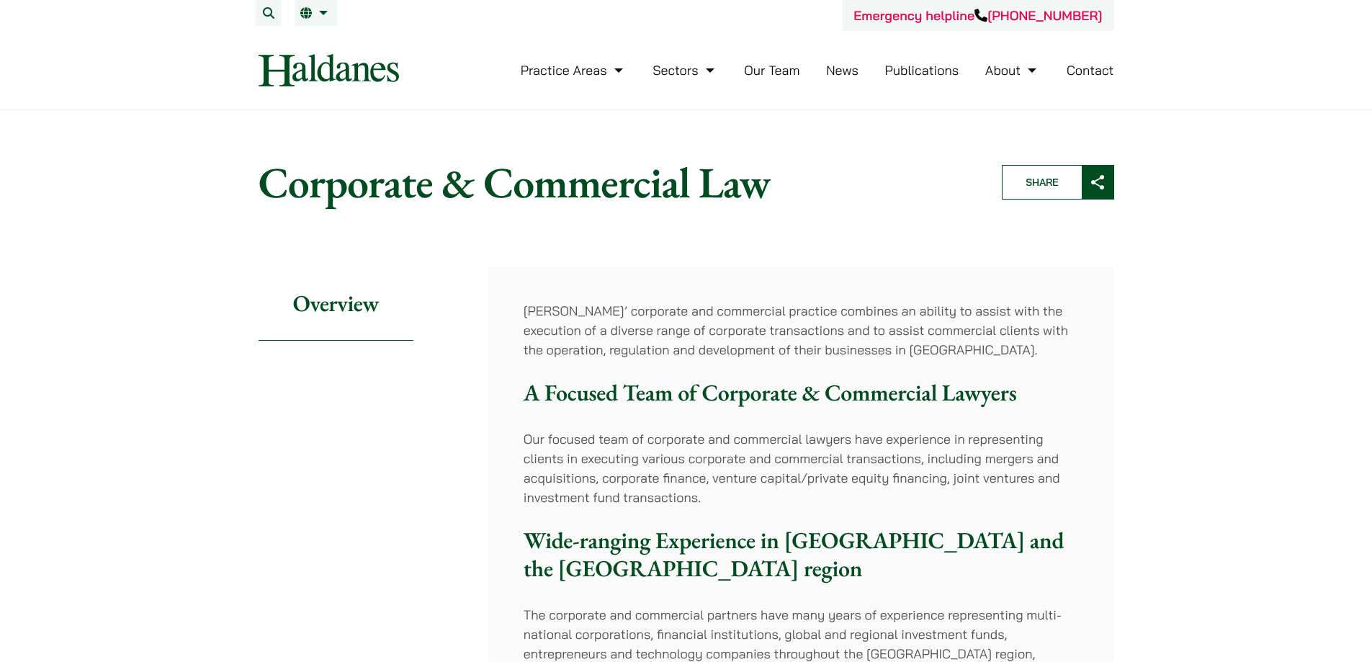 This screenshot has width=1372, height=662. What do you see at coordinates (1058, 182) in the screenshot?
I see `button: Share` at bounding box center [1058, 182].